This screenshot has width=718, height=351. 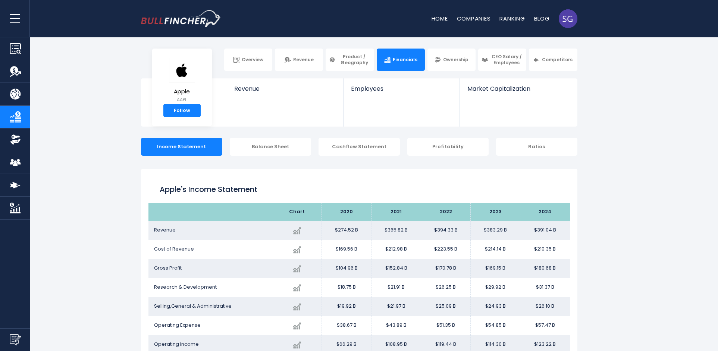 What do you see at coordinates (496, 306) in the screenshot?
I see `td: $24.93 B` at bounding box center [496, 306].